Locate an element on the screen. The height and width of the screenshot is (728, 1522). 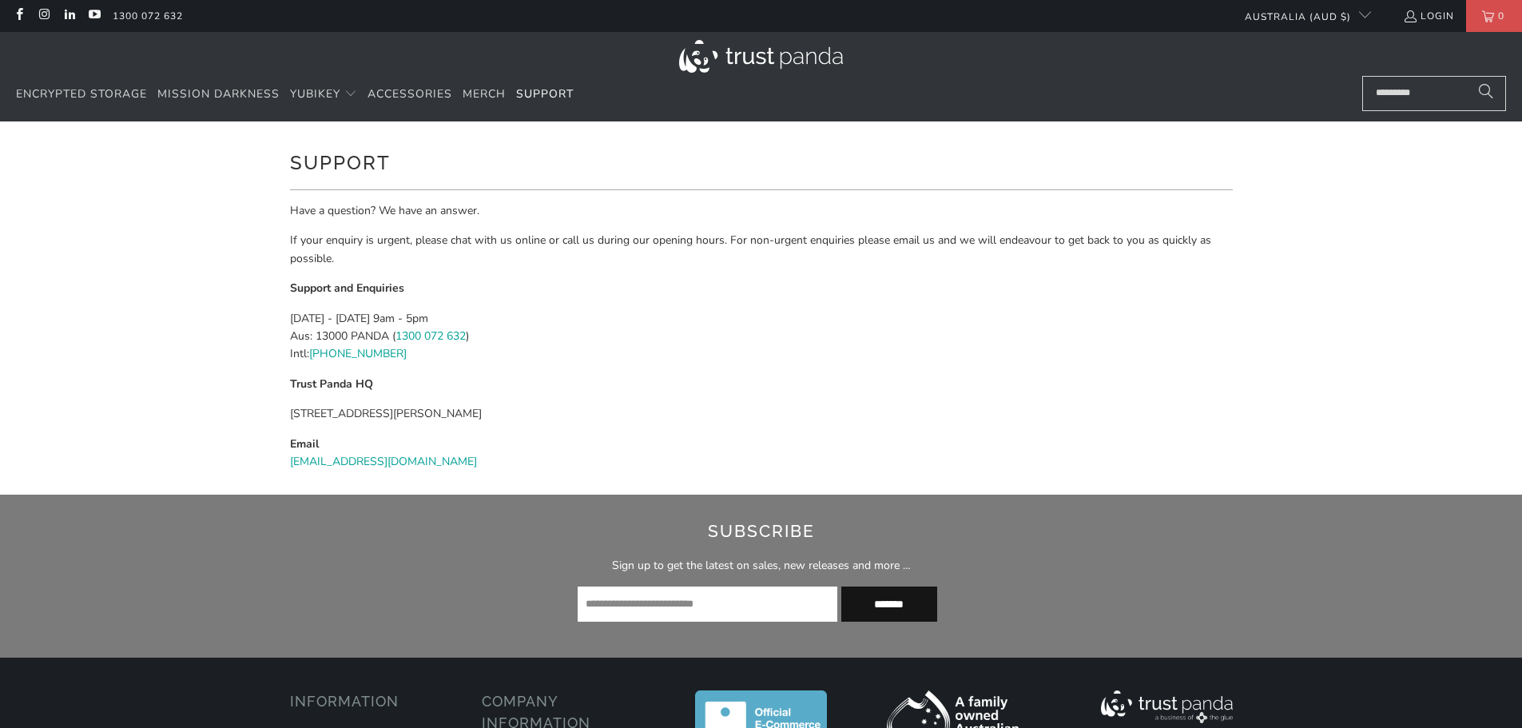
a: Trust Panda Australia on Facebook is located at coordinates (18, 16).